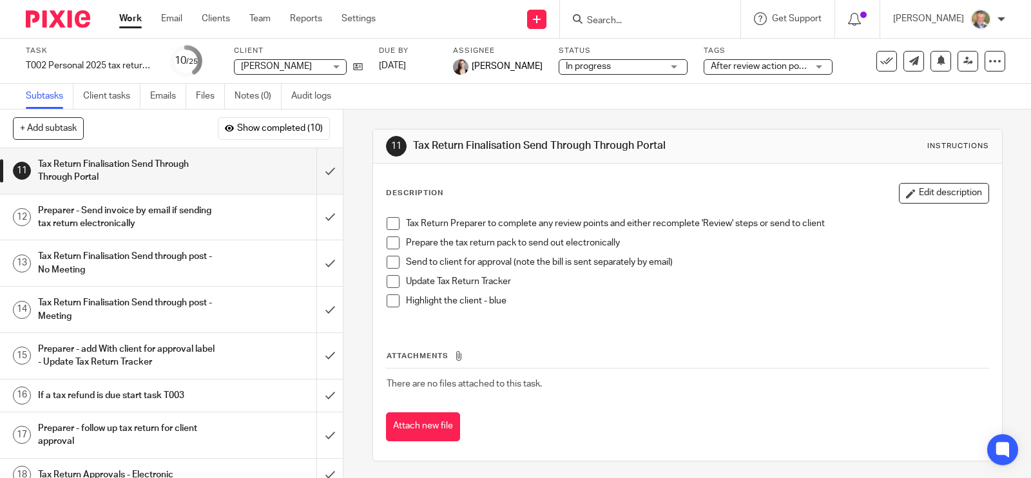 This screenshot has width=1031, height=478. Describe the element at coordinates (958, 146) in the screenshot. I see `div: Instructions` at that location.